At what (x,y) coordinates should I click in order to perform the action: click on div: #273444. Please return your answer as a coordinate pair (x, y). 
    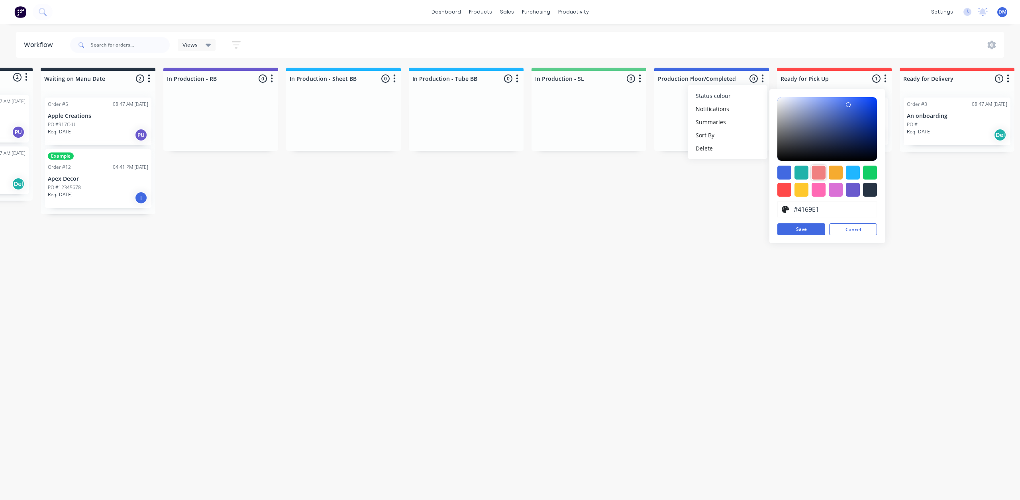
    Looking at the image, I should click on (869, 190).